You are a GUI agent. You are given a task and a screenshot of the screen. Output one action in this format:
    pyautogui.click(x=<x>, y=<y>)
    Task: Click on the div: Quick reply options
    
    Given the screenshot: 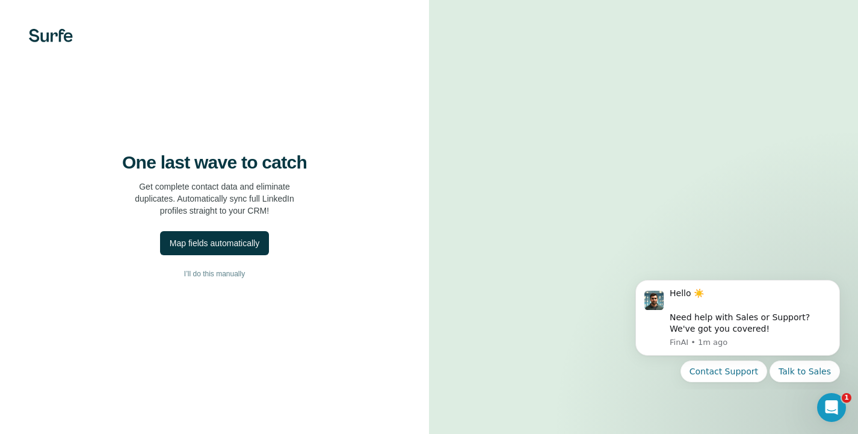 What is the action you would take?
    pyautogui.click(x=120, y=102)
    